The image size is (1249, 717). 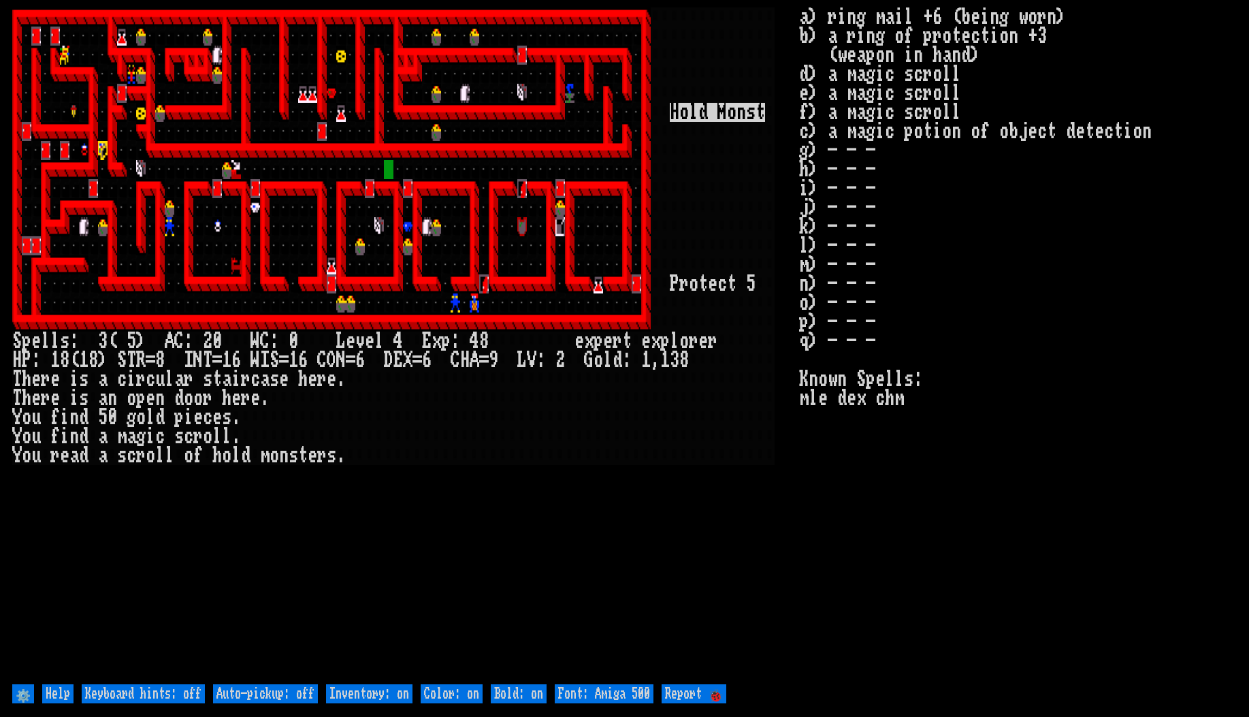 What do you see at coordinates (519, 694) in the screenshot?
I see `input: Bold: on` at bounding box center [519, 694].